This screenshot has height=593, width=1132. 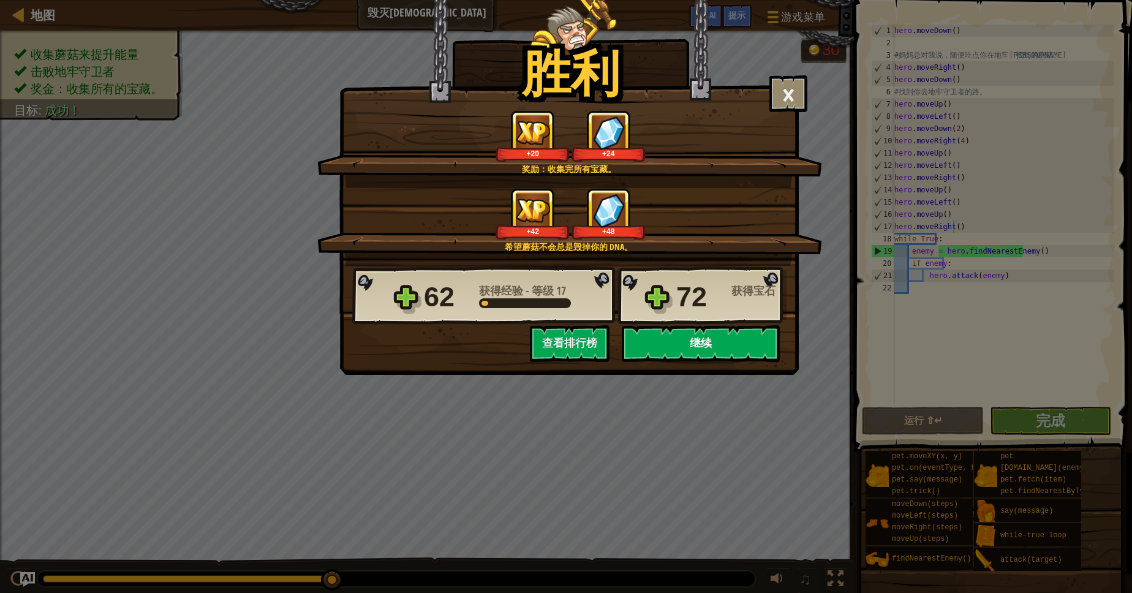 I want to click on span: 17, so click(x=561, y=290).